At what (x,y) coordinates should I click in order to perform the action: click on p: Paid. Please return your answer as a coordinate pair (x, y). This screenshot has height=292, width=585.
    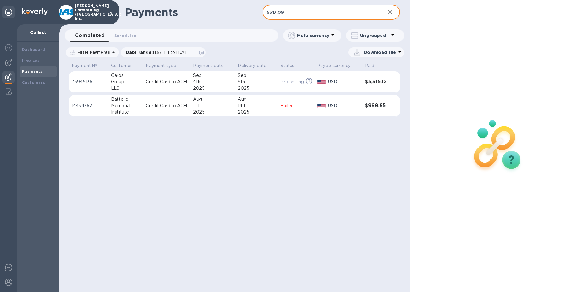
    Looking at the image, I should click on (370, 65).